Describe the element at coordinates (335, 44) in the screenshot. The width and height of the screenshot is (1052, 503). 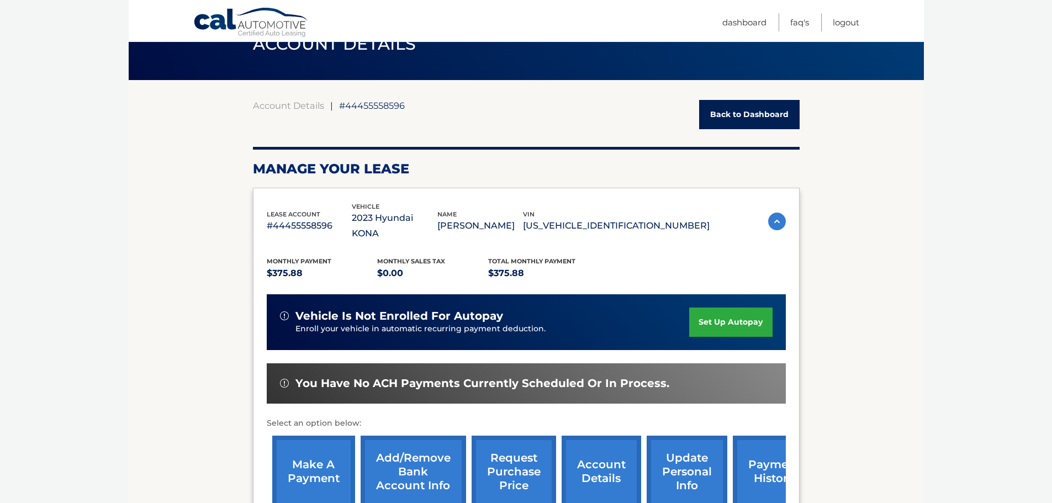
I see `span: ACCOUNT DETAILS` at that location.